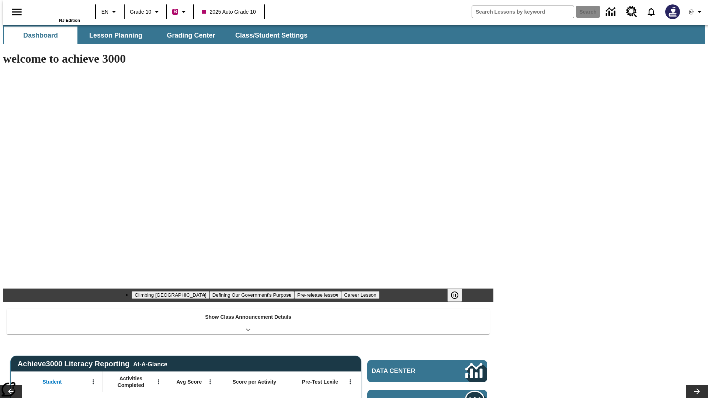 The width and height of the screenshot is (708, 398). What do you see at coordinates (145, 12) in the screenshot?
I see `button: Grade: Grade 10, Select a grade` at bounding box center [145, 12].